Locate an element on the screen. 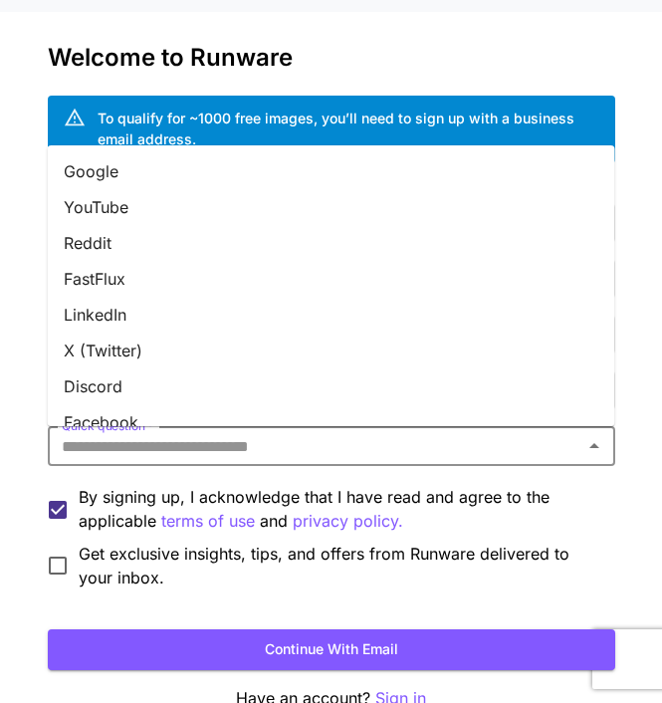 The image size is (662, 703). p: terms of use is located at coordinates (208, 521).